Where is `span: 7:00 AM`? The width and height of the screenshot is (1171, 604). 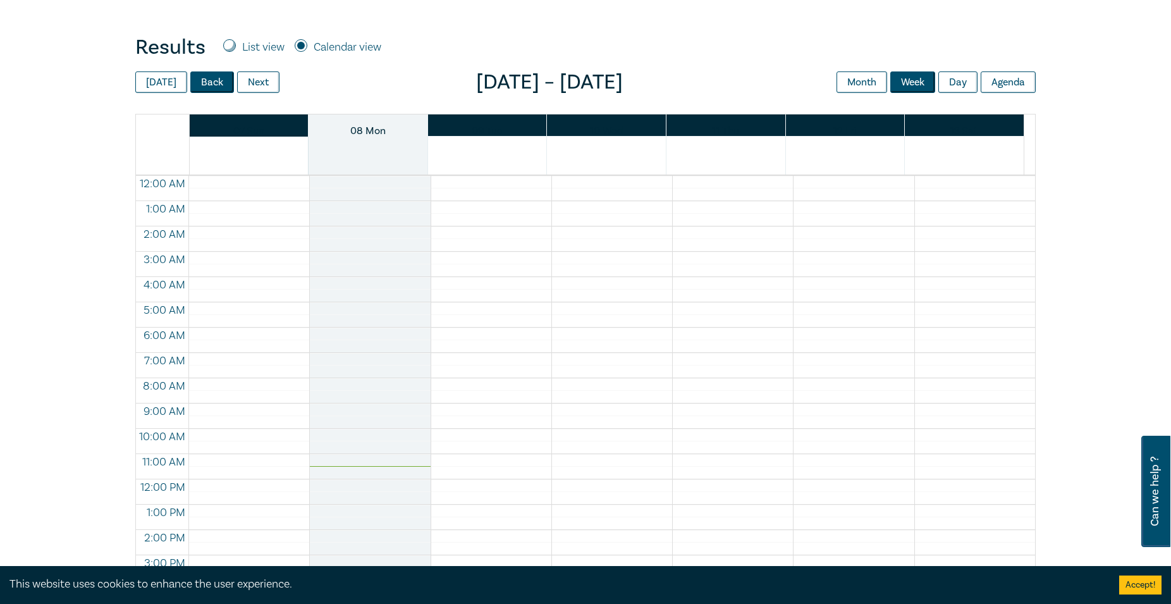
span: 7:00 AM is located at coordinates (164, 361).